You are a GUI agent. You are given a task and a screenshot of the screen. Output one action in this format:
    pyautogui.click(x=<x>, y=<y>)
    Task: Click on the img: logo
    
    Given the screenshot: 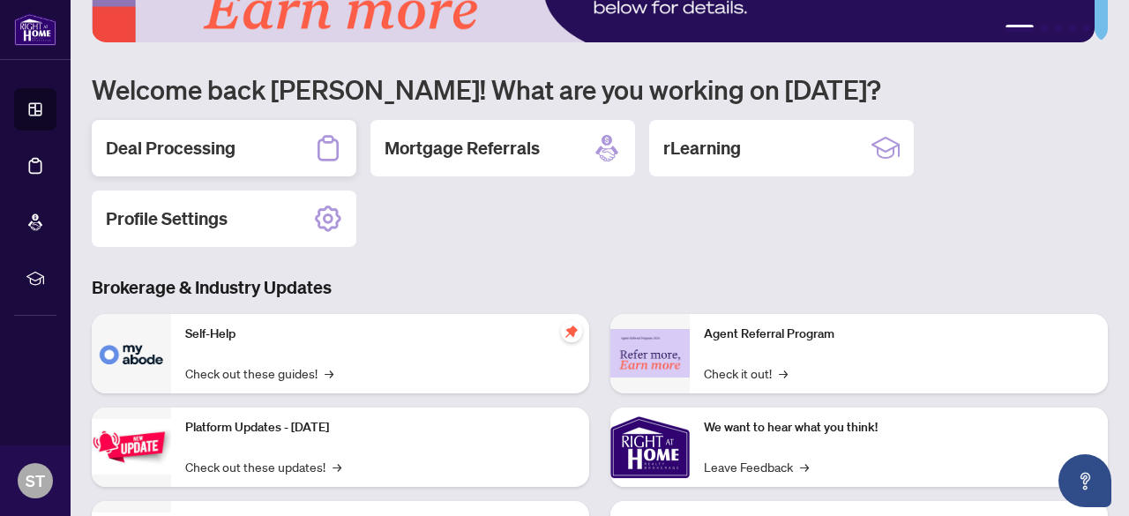 What is the action you would take?
    pyautogui.click(x=35, y=29)
    